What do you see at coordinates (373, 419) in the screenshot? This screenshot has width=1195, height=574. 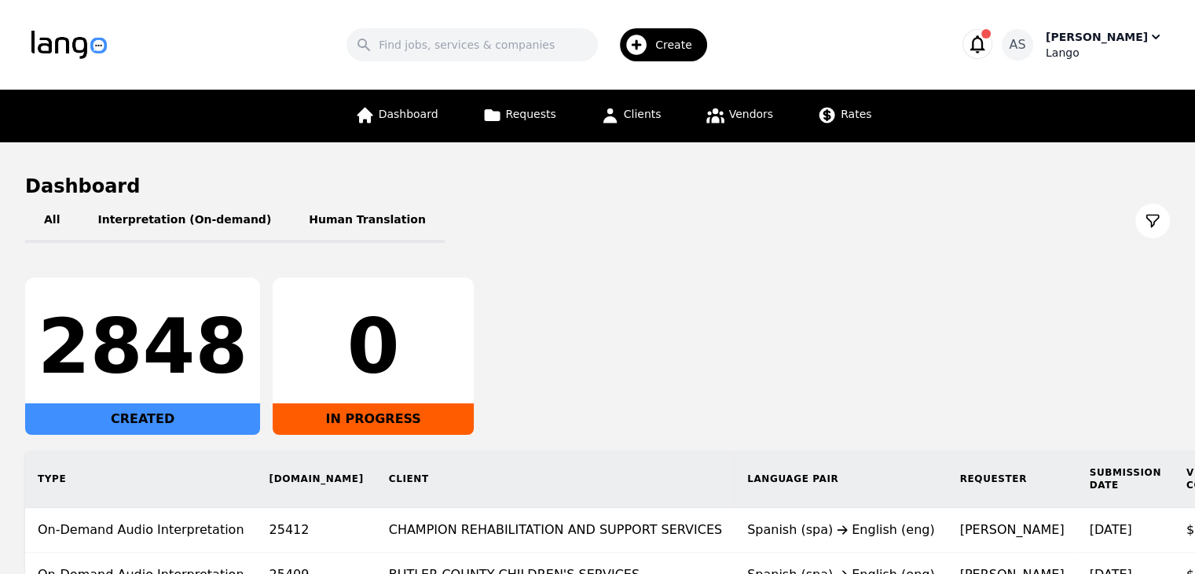 I see `div: IN PROGRESS` at bounding box center [373, 419].